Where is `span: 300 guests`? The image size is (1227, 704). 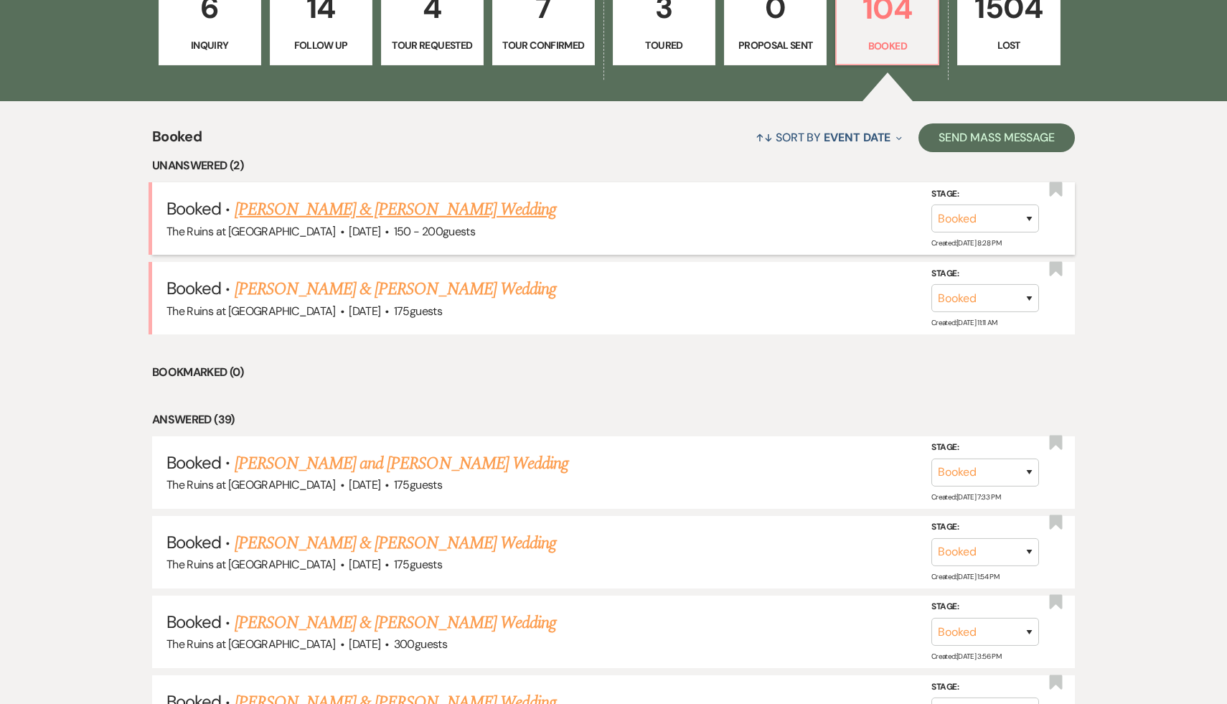
span: 300 guests is located at coordinates (420, 643).